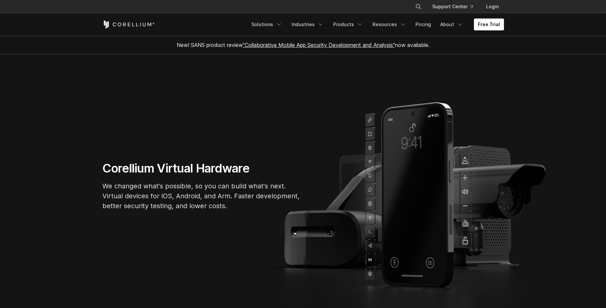  What do you see at coordinates (493, 7) in the screenshot?
I see `a: Login` at bounding box center [493, 7].